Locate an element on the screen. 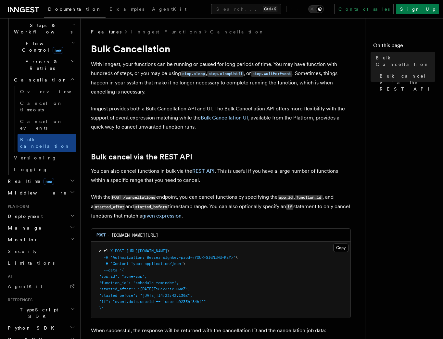 The image size is (443, 339). button: Python SDK is located at coordinates (41, 328).